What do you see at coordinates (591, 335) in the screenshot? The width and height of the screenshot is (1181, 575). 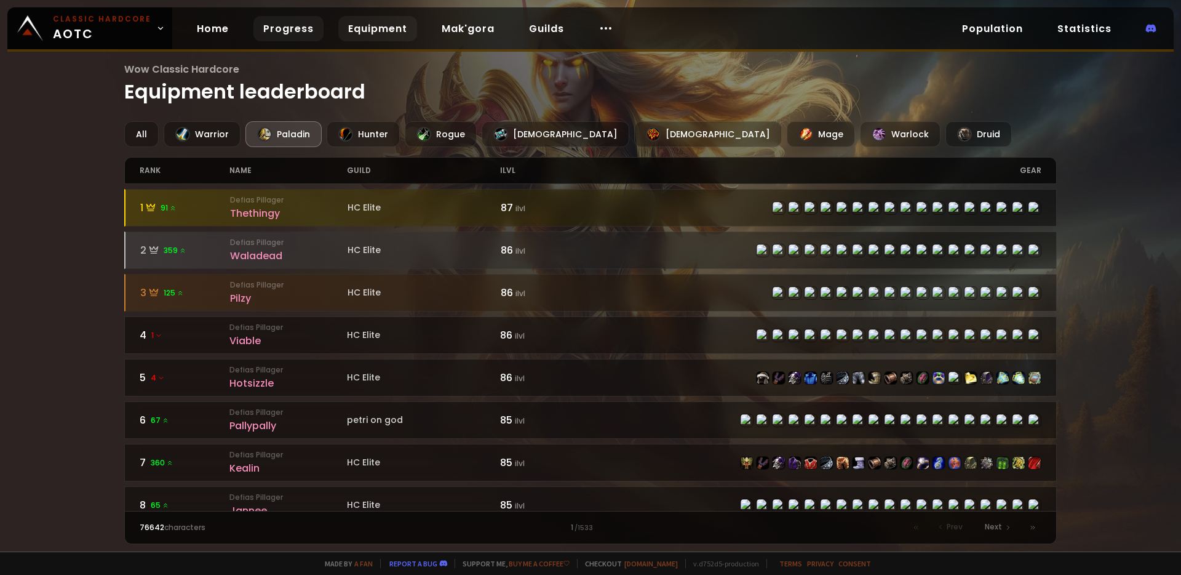 I see `a: 41 Defias PillagerViableHC Elite86 ilvlitem-22428item-21712item-22429item-2577item-22425item-2243...` at bounding box center [591, 335].